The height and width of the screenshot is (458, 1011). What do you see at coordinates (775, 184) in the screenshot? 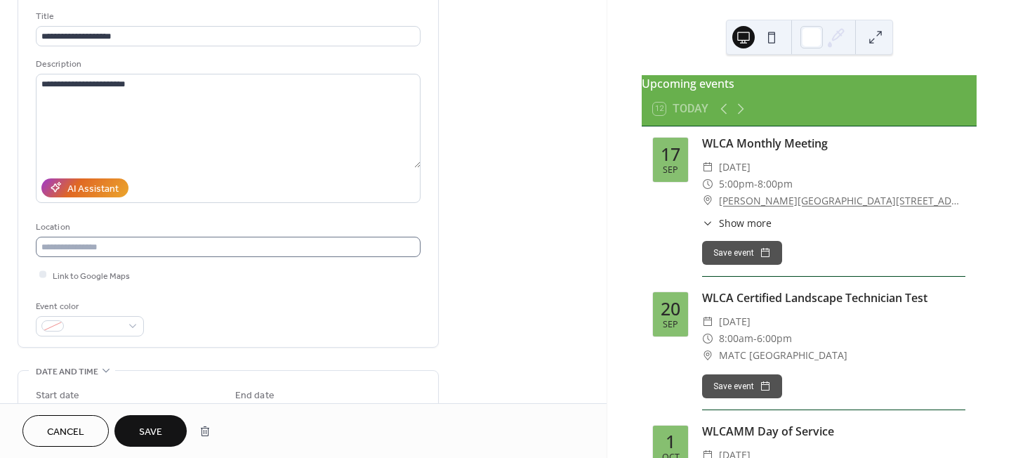
I see `span: 8:00pm` at bounding box center [775, 184].